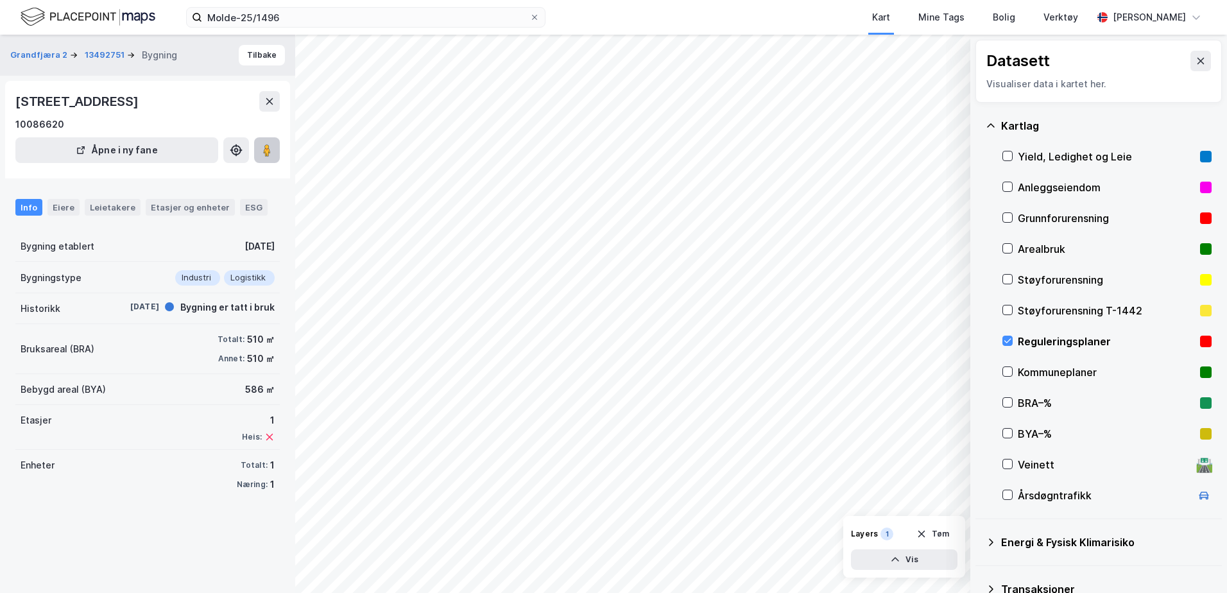 The image size is (1227, 593). Describe the element at coordinates (262, 55) in the screenshot. I see `button: Tilbake` at that location.